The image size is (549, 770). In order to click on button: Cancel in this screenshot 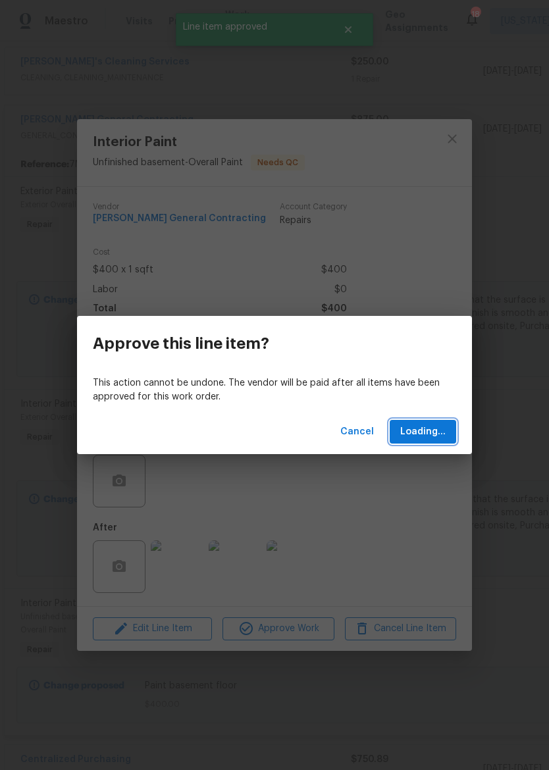, I will do `click(357, 432)`.